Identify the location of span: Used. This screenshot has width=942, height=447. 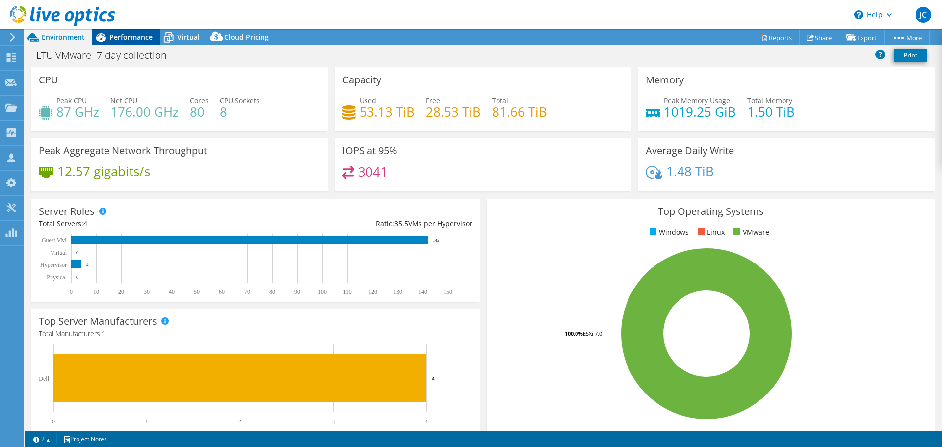
(368, 100).